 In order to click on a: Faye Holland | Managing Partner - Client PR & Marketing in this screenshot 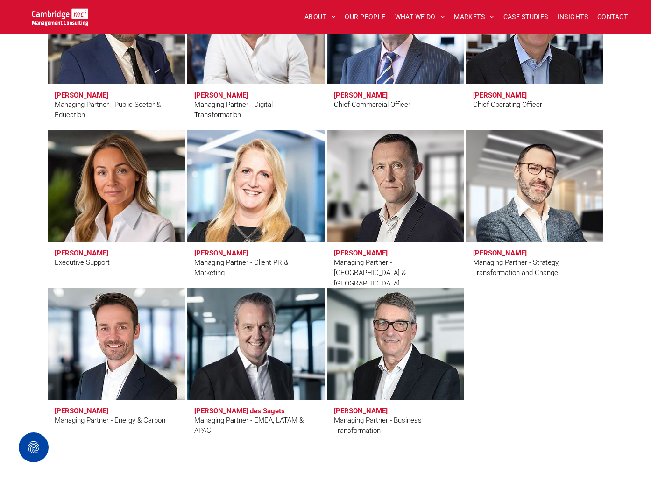, I will do `click(256, 186)`.